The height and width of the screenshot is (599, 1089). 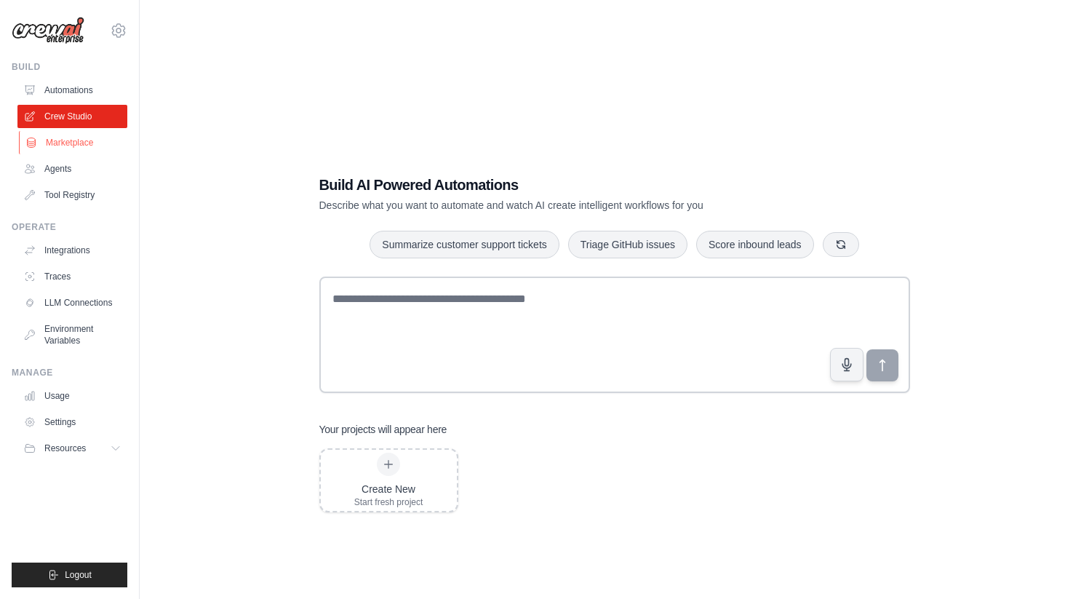 I want to click on div: Manage, so click(x=69, y=372).